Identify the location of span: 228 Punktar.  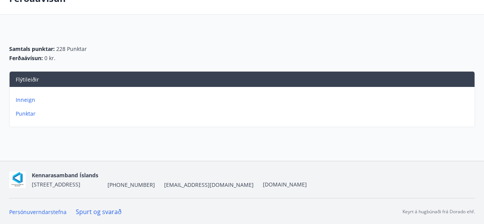
(72, 49).